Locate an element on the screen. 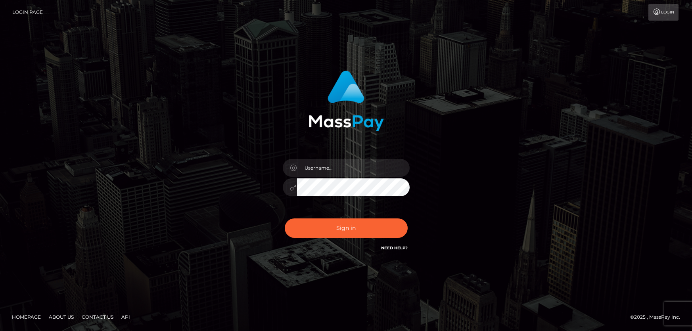 This screenshot has height=331, width=692. a: API is located at coordinates (126, 317).